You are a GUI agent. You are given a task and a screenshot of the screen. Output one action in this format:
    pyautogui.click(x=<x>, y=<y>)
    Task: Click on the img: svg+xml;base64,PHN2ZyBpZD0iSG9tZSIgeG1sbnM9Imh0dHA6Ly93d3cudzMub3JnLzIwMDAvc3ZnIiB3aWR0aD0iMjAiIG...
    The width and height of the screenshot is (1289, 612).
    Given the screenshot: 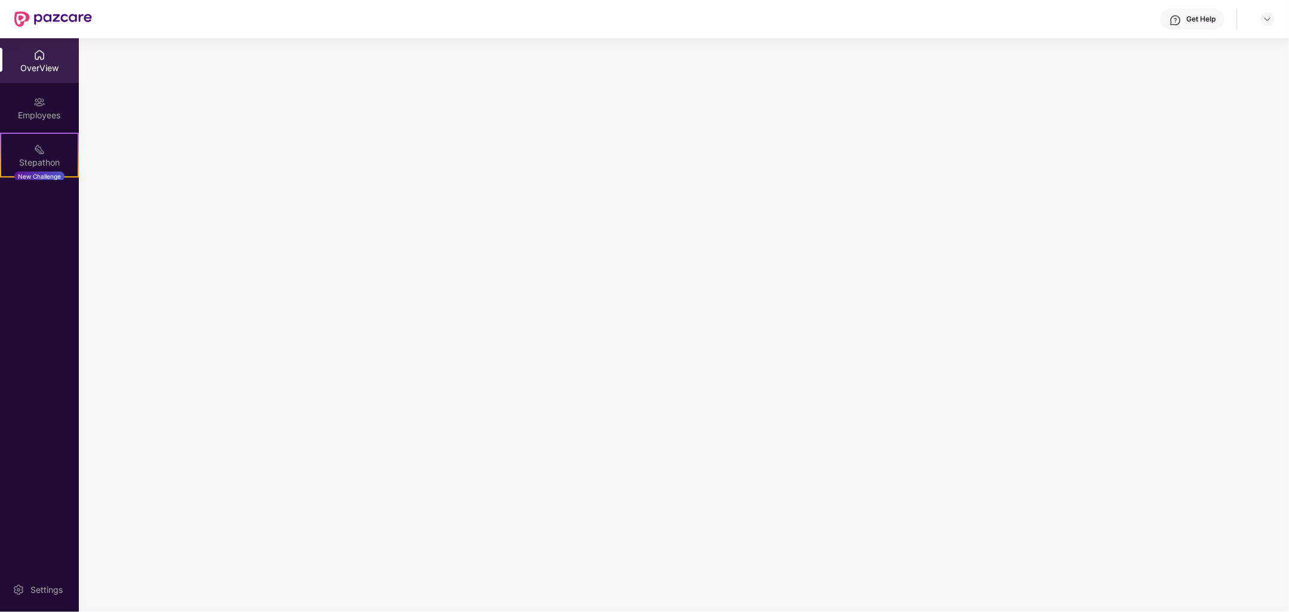 What is the action you would take?
    pyautogui.click(x=39, y=55)
    